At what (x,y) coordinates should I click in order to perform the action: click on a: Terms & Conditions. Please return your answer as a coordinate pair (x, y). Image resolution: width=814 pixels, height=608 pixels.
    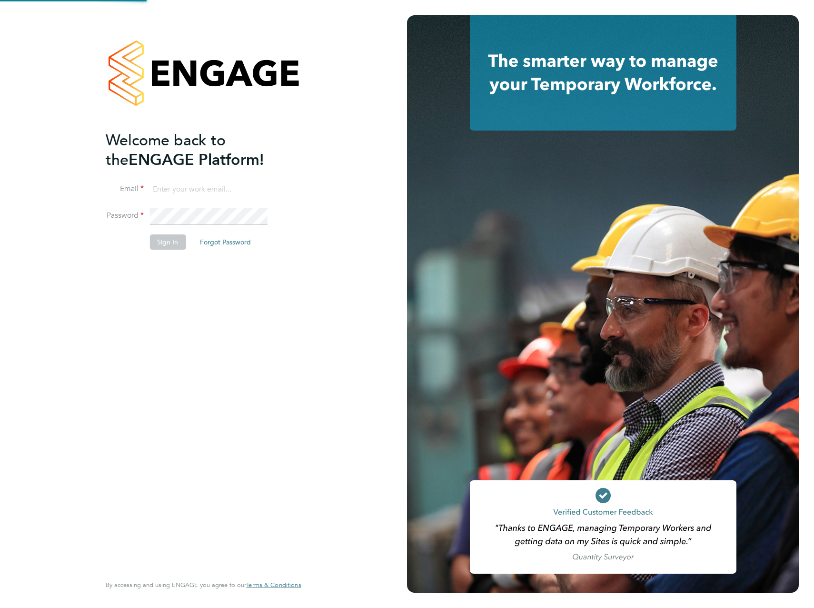
    Looking at the image, I should click on (273, 585).